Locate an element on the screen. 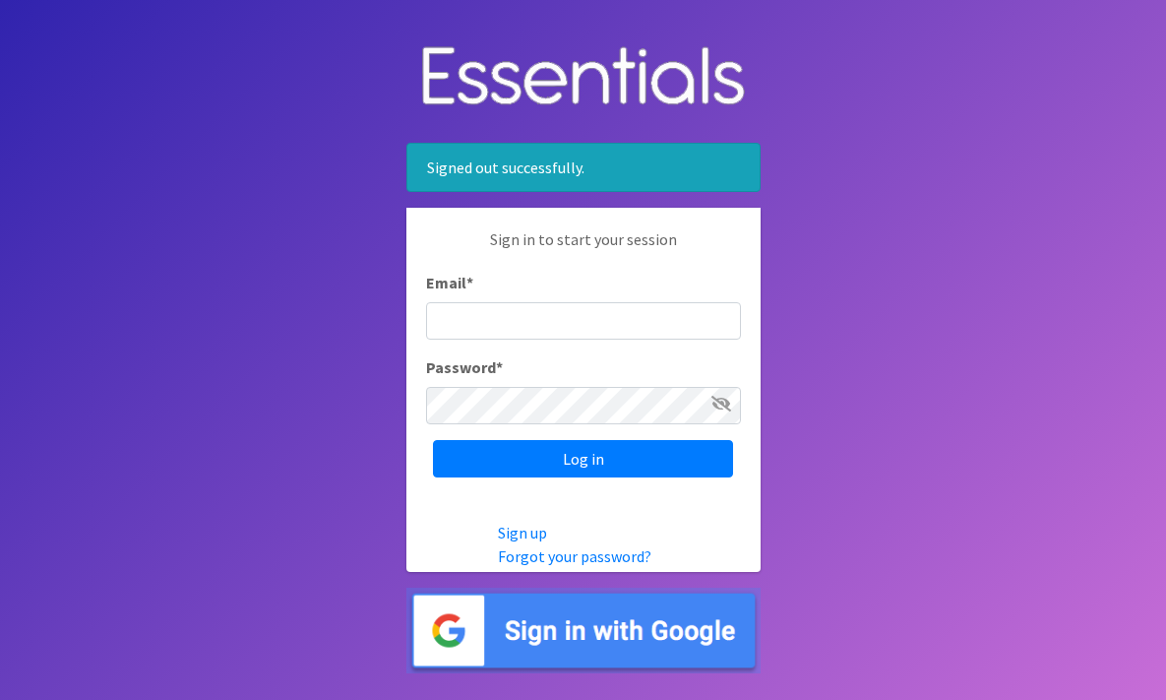 The width and height of the screenshot is (1166, 700). input: Log in is located at coordinates (582, 459).